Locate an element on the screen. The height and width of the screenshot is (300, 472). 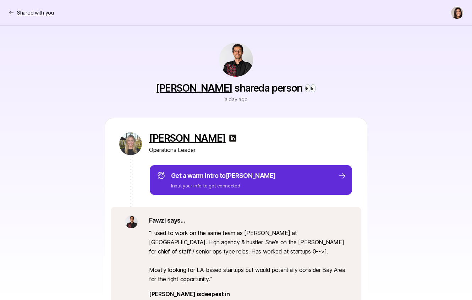
p: shared a person 👀 is located at coordinates (236, 88).